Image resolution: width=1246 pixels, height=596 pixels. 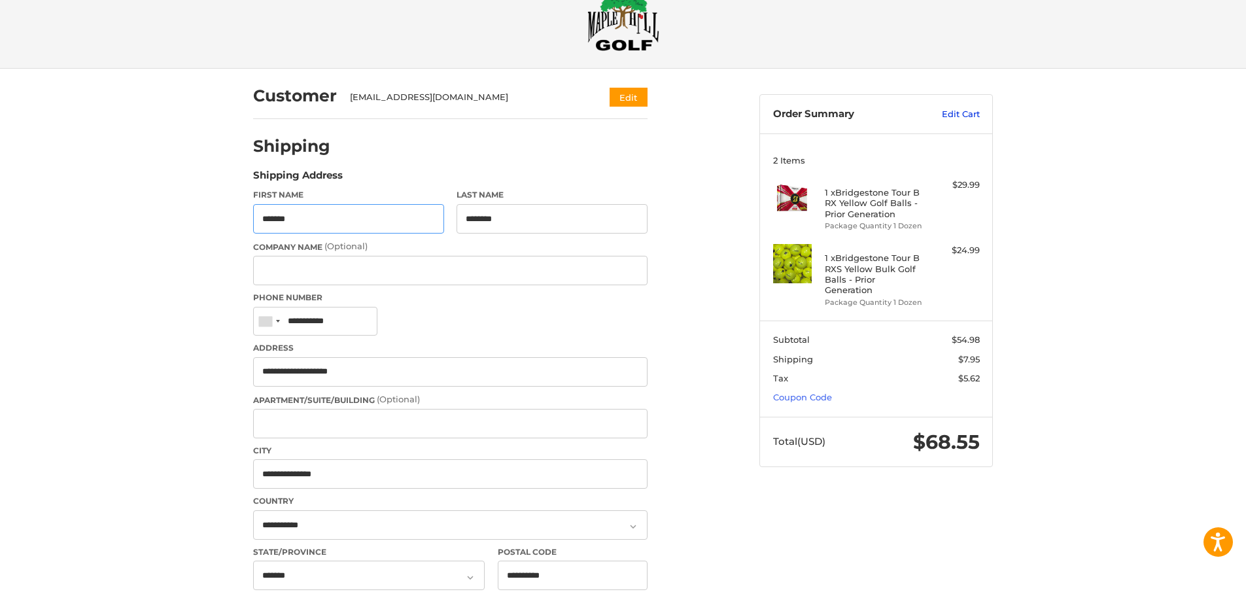 What do you see at coordinates (968, 378) in the screenshot?
I see `span: $5.62` at bounding box center [968, 378].